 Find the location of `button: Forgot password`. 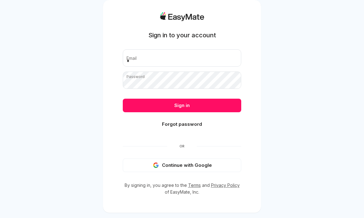

button: Forgot password is located at coordinates (182, 124).